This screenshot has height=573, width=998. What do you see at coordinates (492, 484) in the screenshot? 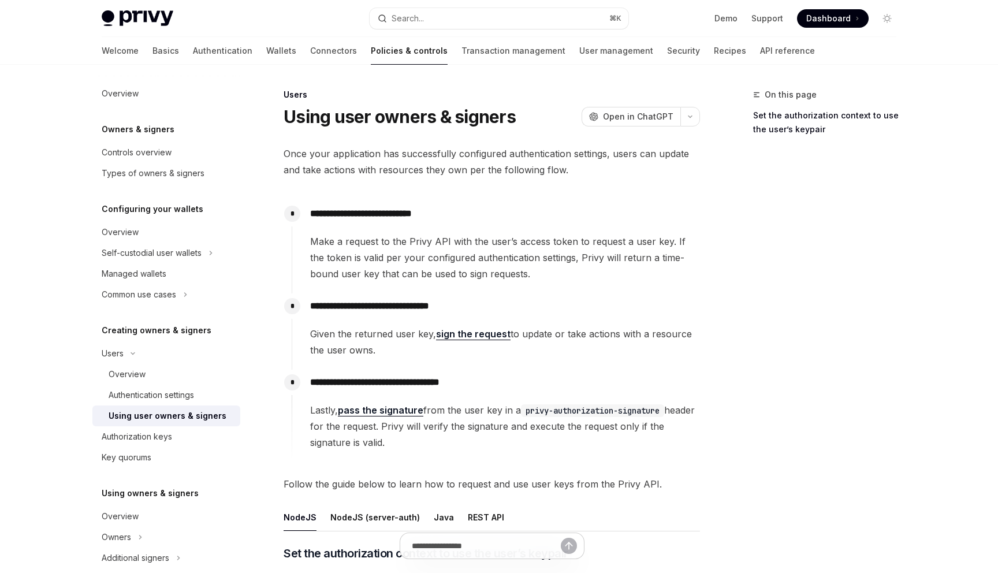
I see `span: Follow the guide below to learn how to request and use user keys from the Privy API.` at bounding box center [492, 484].